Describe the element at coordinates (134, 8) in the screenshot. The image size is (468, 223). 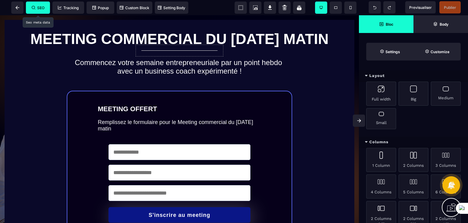
I see `span: Custom Block` at that location.